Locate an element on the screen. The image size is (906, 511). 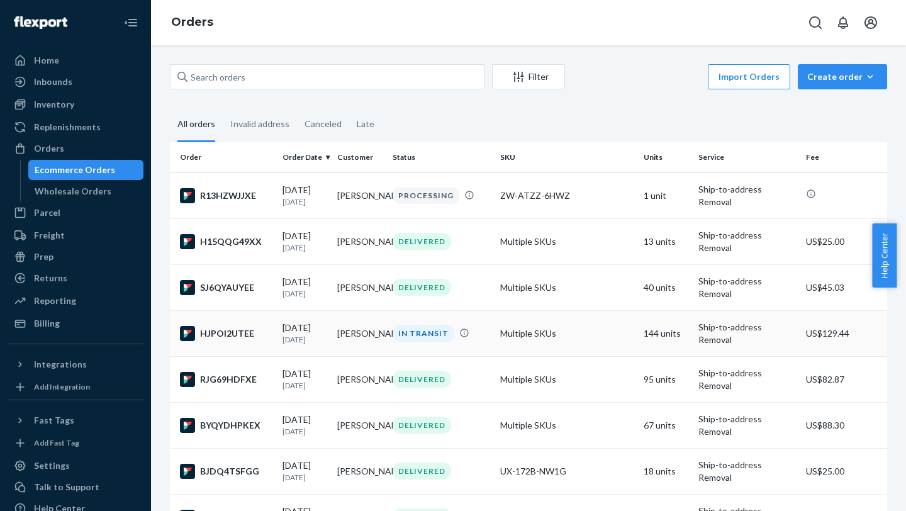
button: Open Search Box is located at coordinates (815, 23).